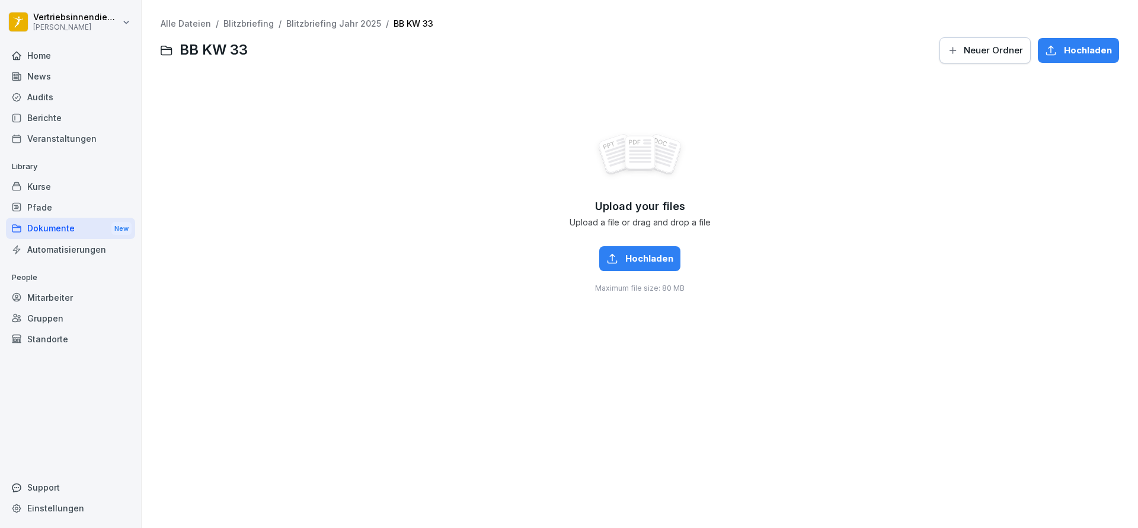  What do you see at coordinates (71, 339) in the screenshot?
I see `div: Standorte` at bounding box center [71, 339].